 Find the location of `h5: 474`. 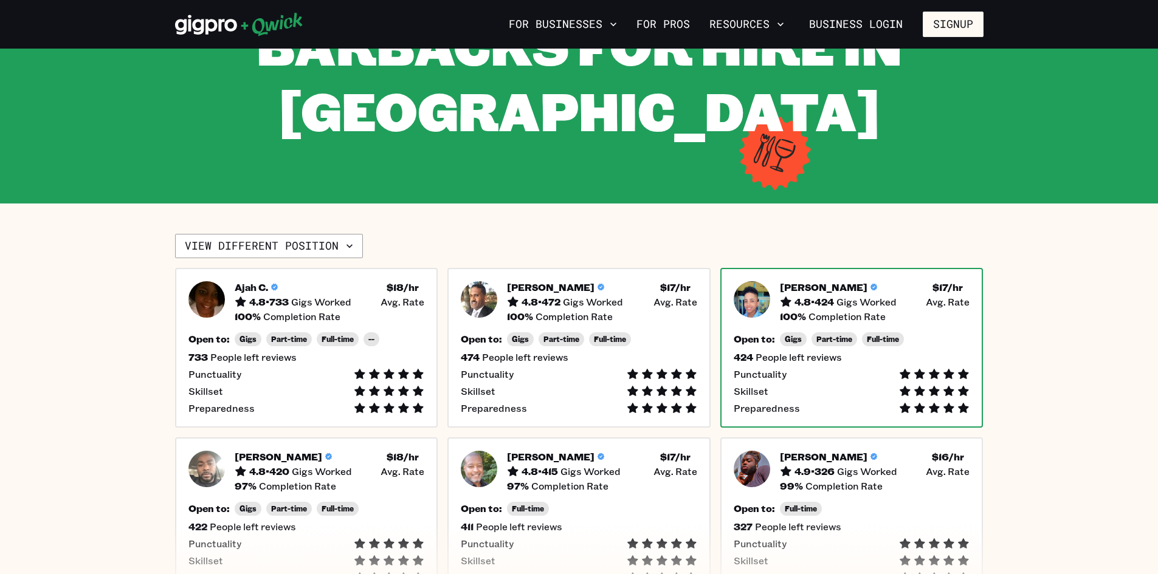

h5: 474 is located at coordinates (470, 357).